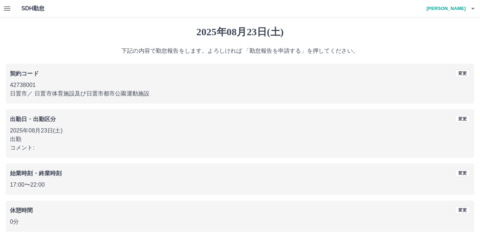 This screenshot has width=480, height=234. I want to click on p: 42738001, so click(240, 85).